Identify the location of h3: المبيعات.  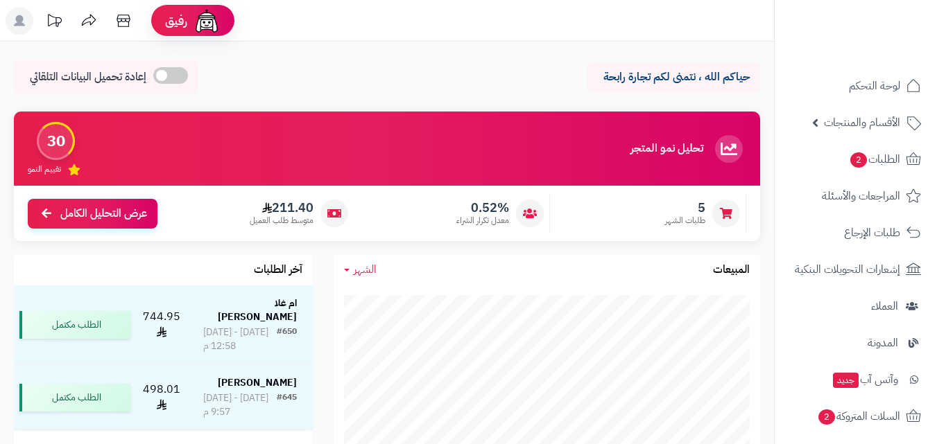
(731, 270).